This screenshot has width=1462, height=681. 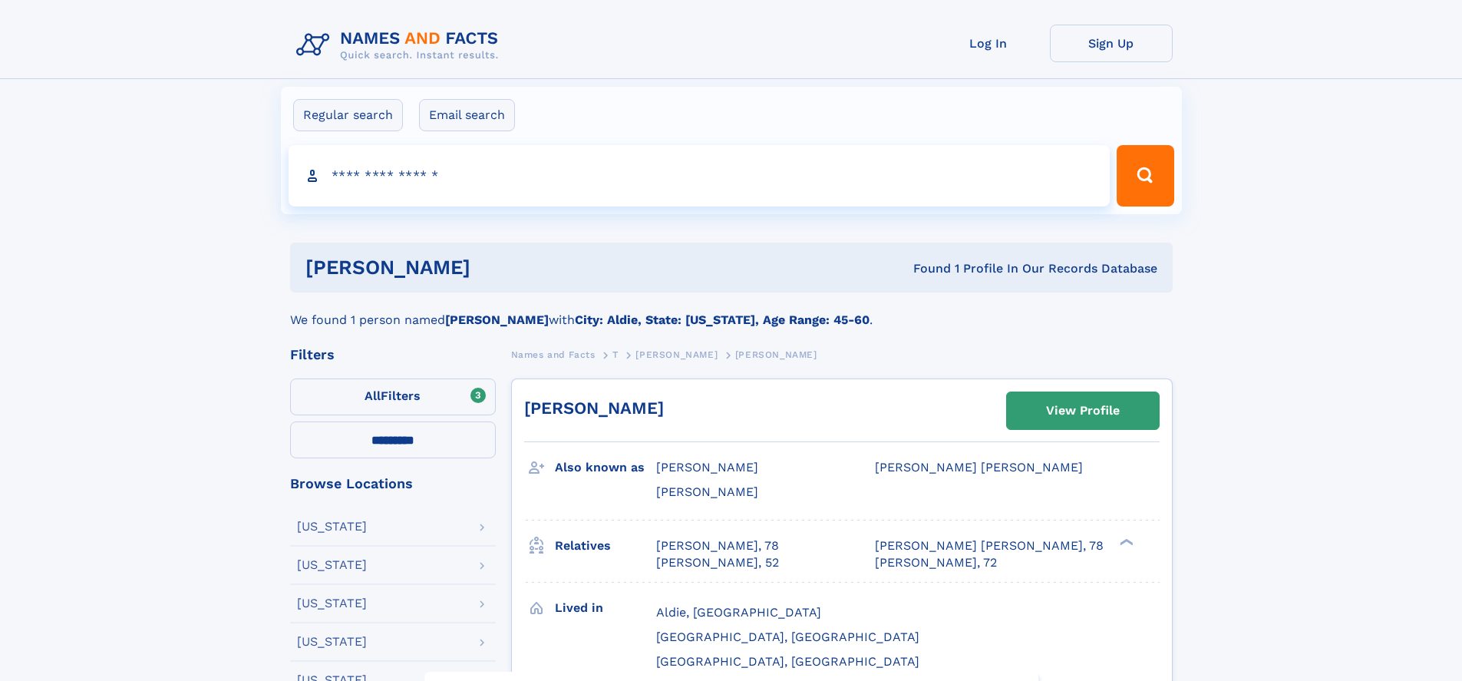 I want to click on div: We found 1 person named with ., so click(x=731, y=311).